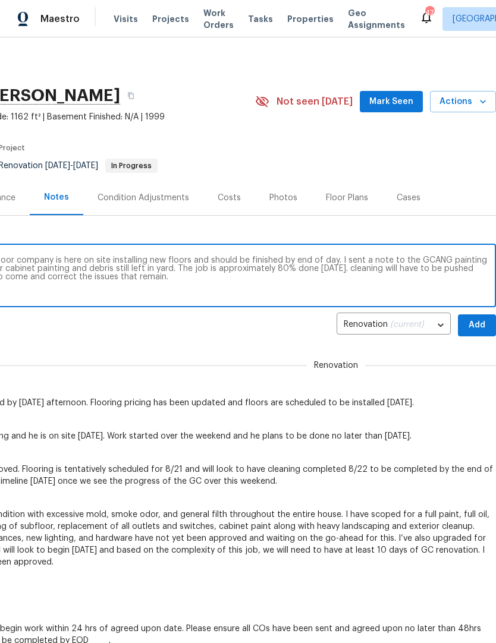 The height and width of the screenshot is (643, 496). Describe the element at coordinates (347, 198) in the screenshot. I see `div: Floor Plans` at that location.